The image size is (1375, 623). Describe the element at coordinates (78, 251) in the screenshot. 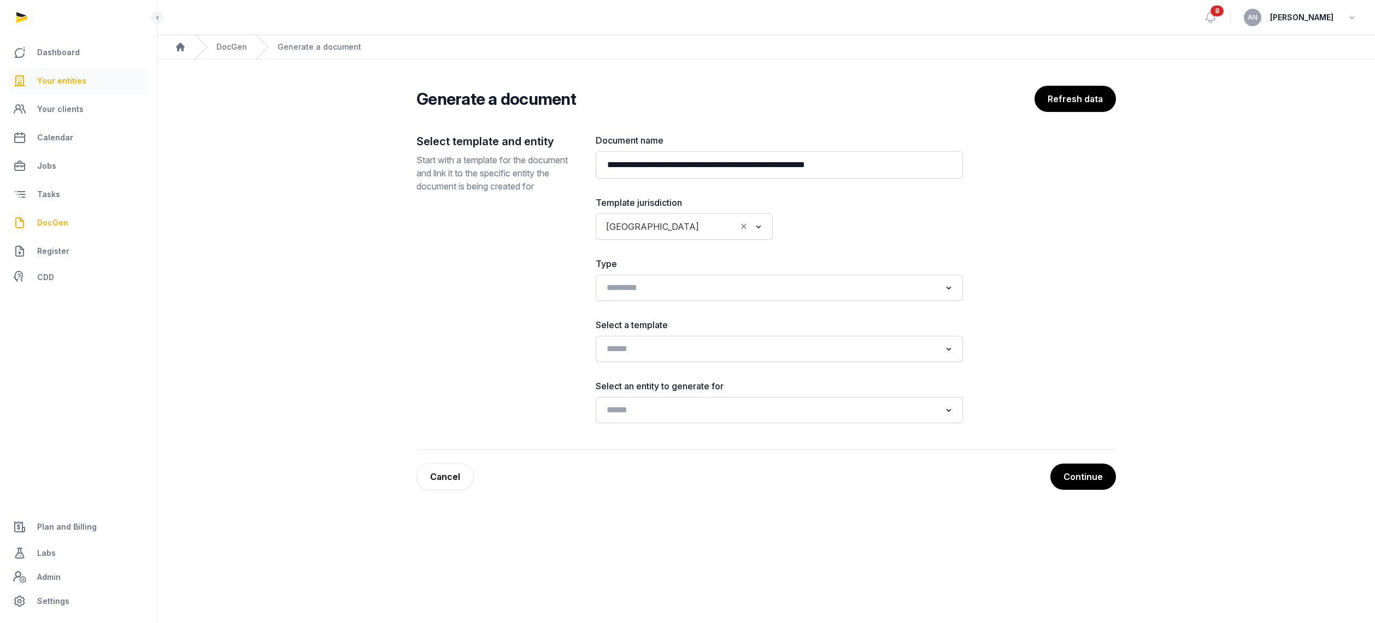

I see `a: Register` at that location.